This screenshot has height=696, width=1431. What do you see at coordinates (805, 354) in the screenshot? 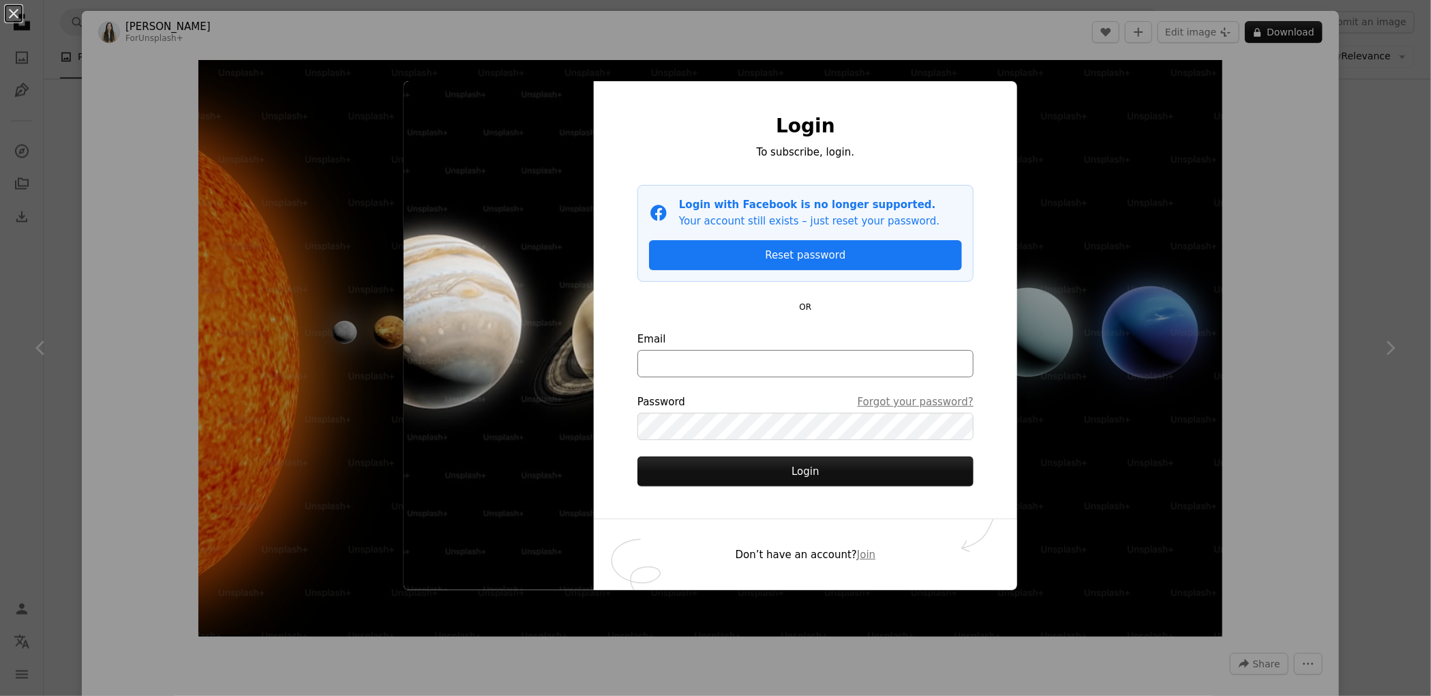
I see `label: Email` at bounding box center [805, 354].